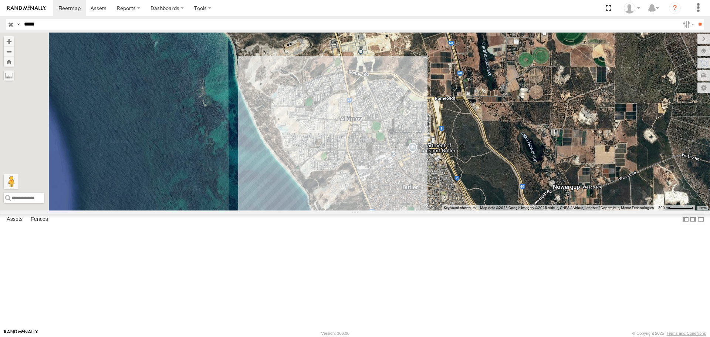 This screenshot has width=710, height=337. Describe the element at coordinates (686, 219) in the screenshot. I see `label: Dock Summary Table to the Left` at that location.